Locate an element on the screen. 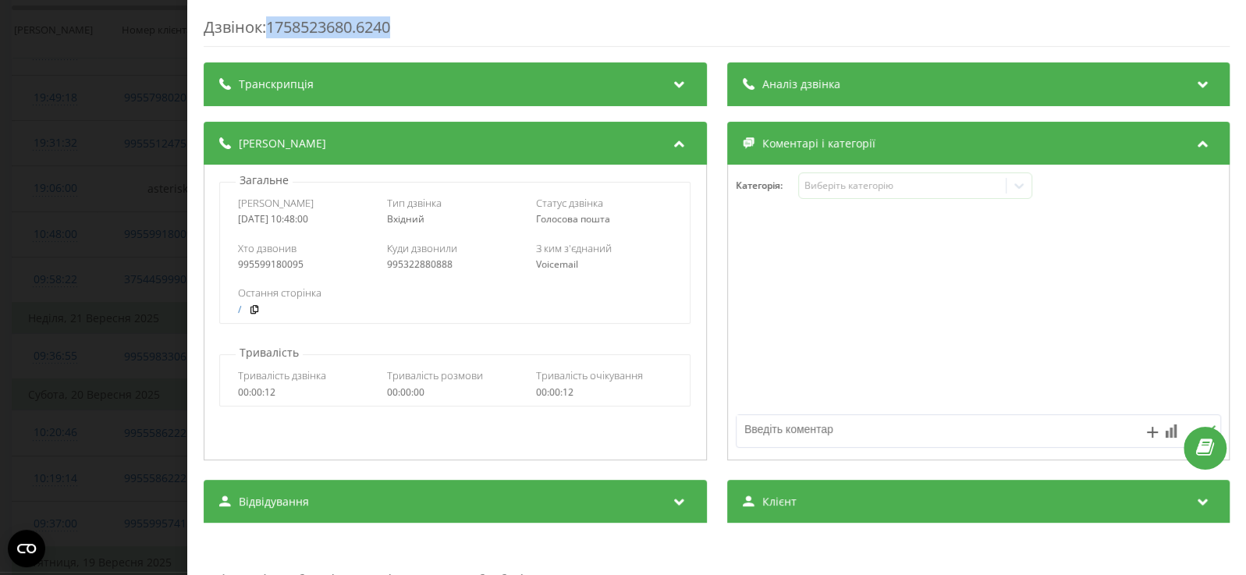  span: Тривалість очікування is located at coordinates (589, 375).